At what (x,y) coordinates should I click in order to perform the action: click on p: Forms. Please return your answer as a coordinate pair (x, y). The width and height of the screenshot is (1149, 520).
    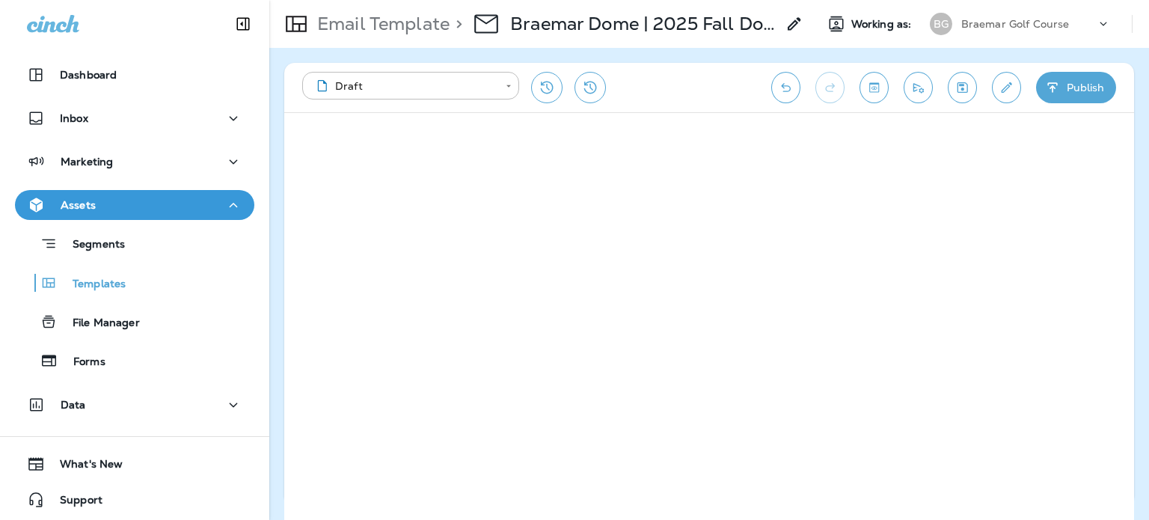
    Looking at the image, I should click on (82, 362).